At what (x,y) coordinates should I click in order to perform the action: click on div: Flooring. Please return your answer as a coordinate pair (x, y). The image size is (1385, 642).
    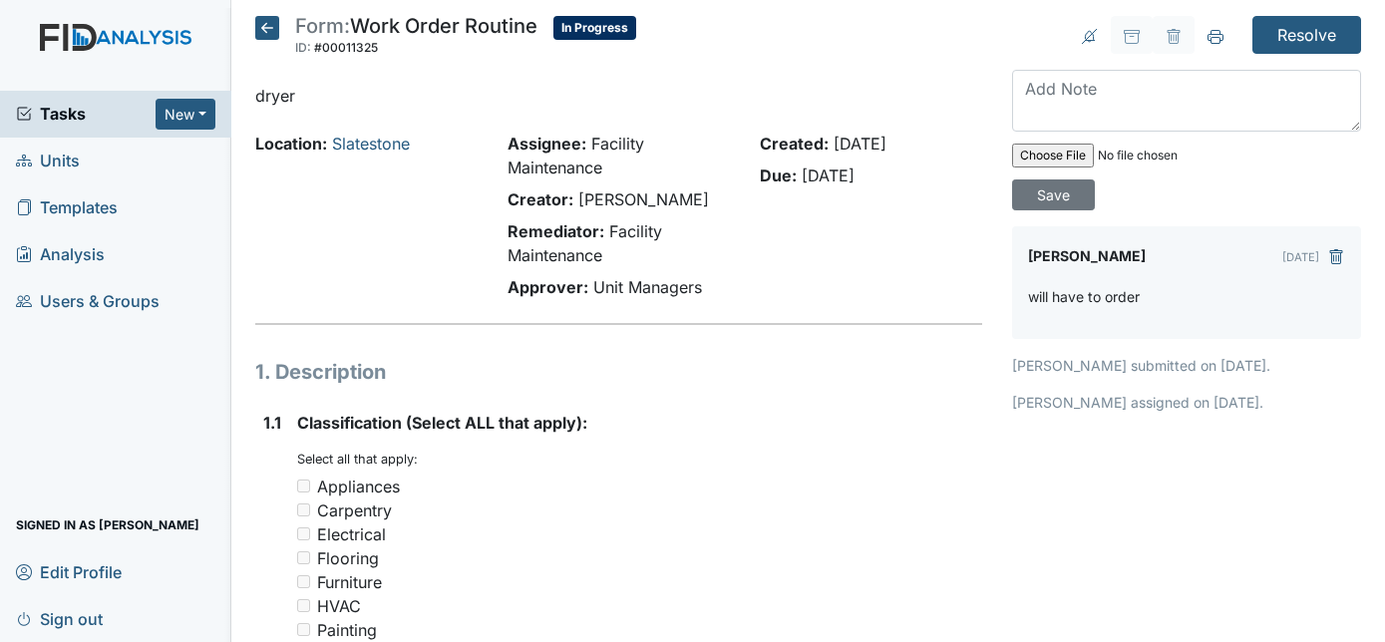
    Looking at the image, I should click on (348, 558).